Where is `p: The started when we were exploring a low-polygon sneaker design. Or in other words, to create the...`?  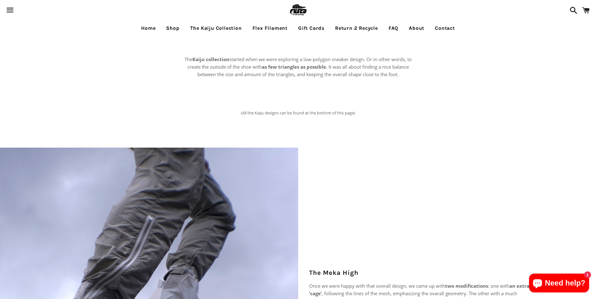 p: The started when we were exploring a low-polygon sneaker design. Or in other words, to create the... is located at coordinates (298, 67).